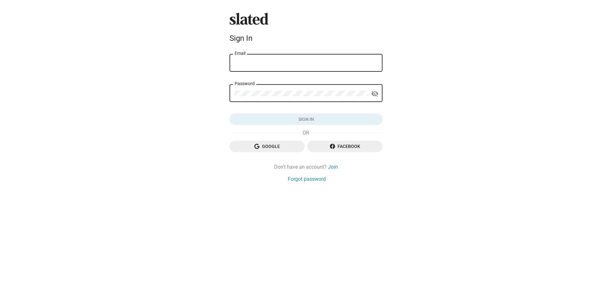  I want to click on div: Don't have an account?, so click(306, 167).